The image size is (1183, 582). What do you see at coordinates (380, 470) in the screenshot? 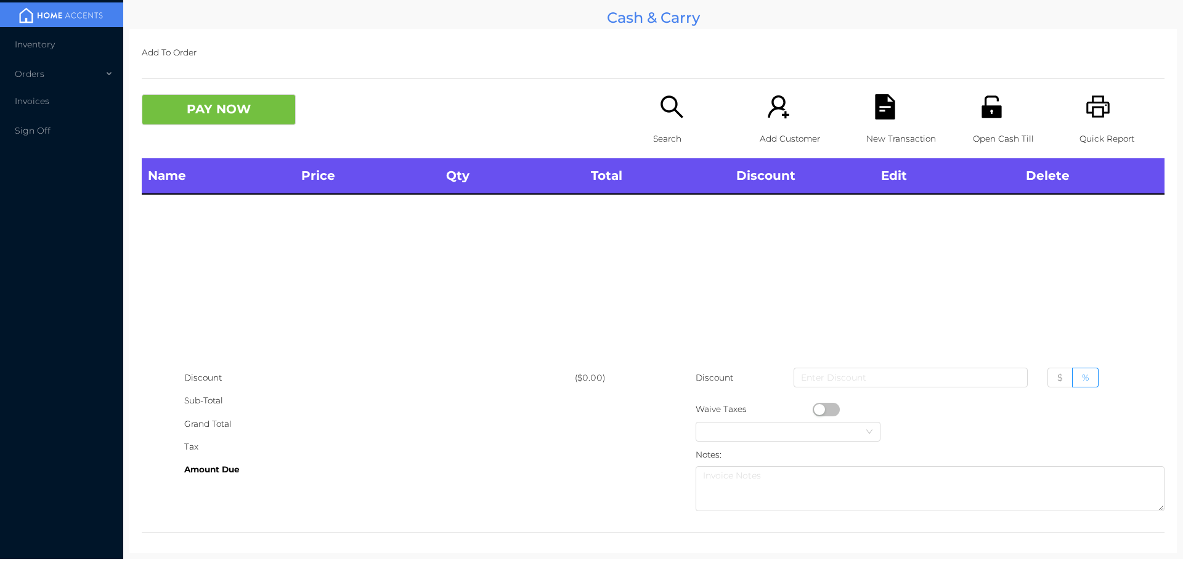
I see `div: Amount Due` at bounding box center [380, 470].